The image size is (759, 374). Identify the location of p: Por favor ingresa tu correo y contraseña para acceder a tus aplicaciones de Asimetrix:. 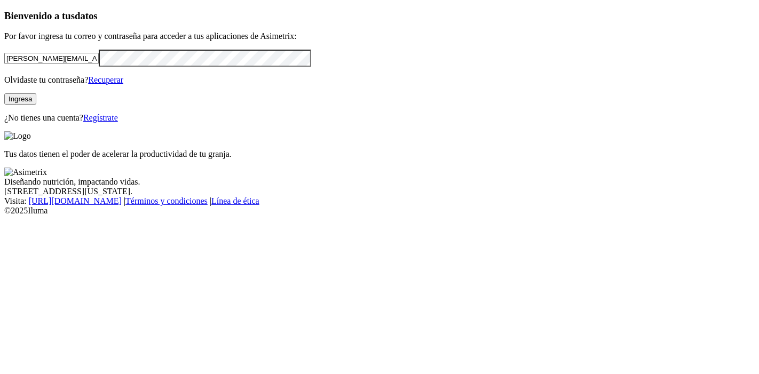
(380, 36).